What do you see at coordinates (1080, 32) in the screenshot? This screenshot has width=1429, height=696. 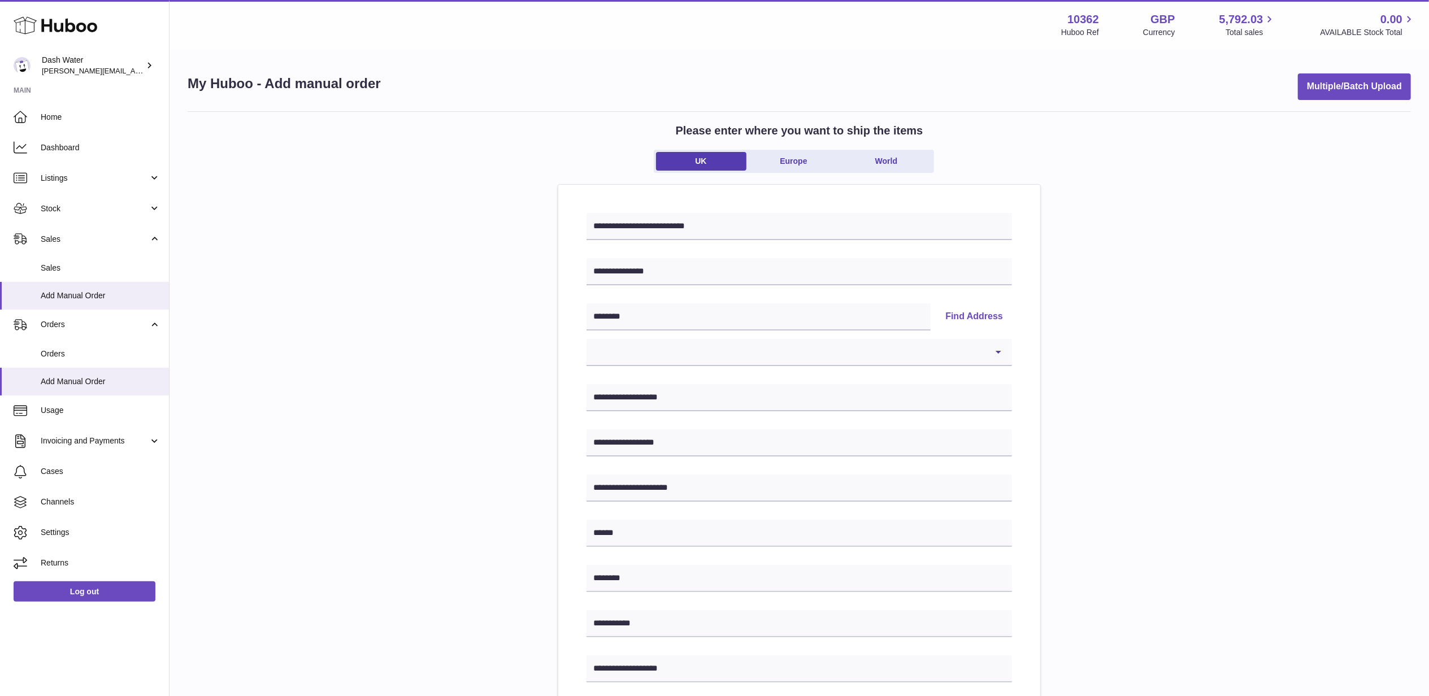 I see `div: Huboo Ref` at bounding box center [1080, 32].